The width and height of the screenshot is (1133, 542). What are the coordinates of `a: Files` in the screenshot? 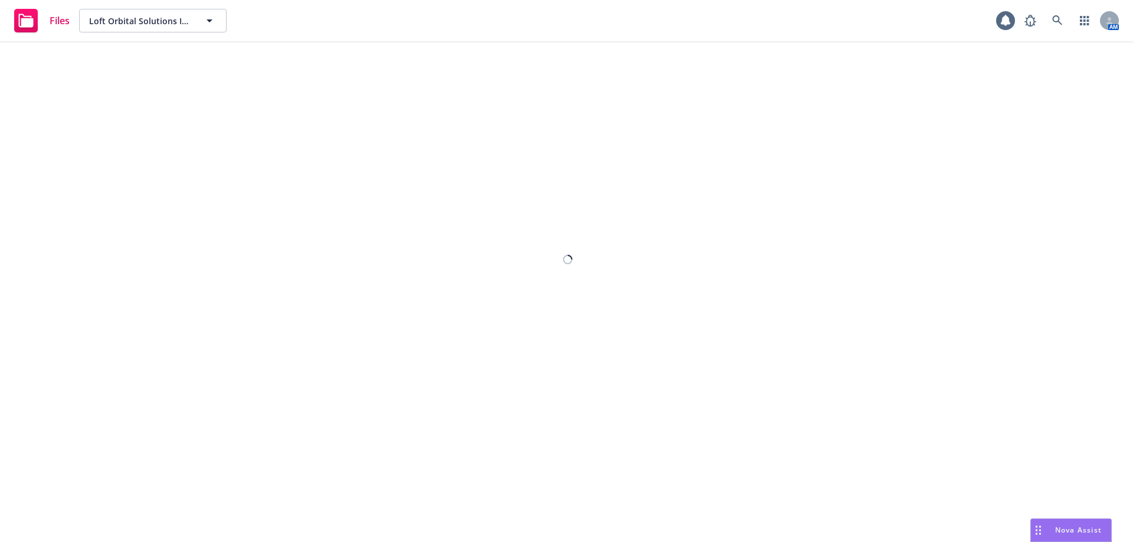 It's located at (42, 21).